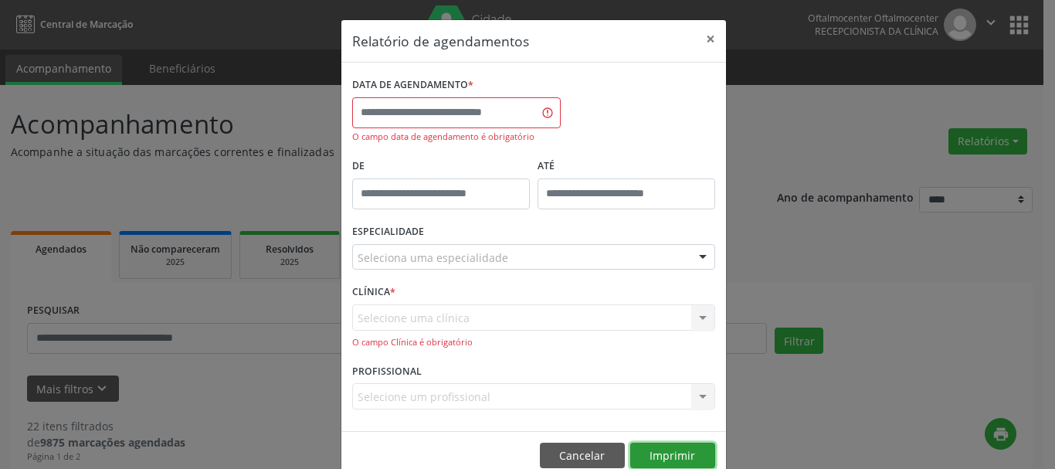 Image resolution: width=1055 pixels, height=469 pixels. What do you see at coordinates (388, 232) in the screenshot?
I see `label: ESPECIALIDADE` at bounding box center [388, 232].